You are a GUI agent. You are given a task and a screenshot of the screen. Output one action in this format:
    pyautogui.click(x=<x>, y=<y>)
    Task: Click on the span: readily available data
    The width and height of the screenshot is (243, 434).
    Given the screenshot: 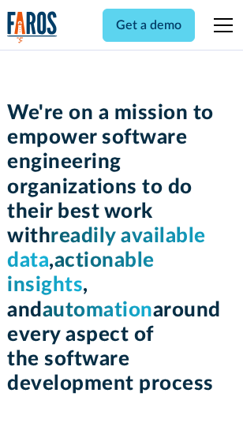 What is the action you would take?
    pyautogui.click(x=107, y=248)
    